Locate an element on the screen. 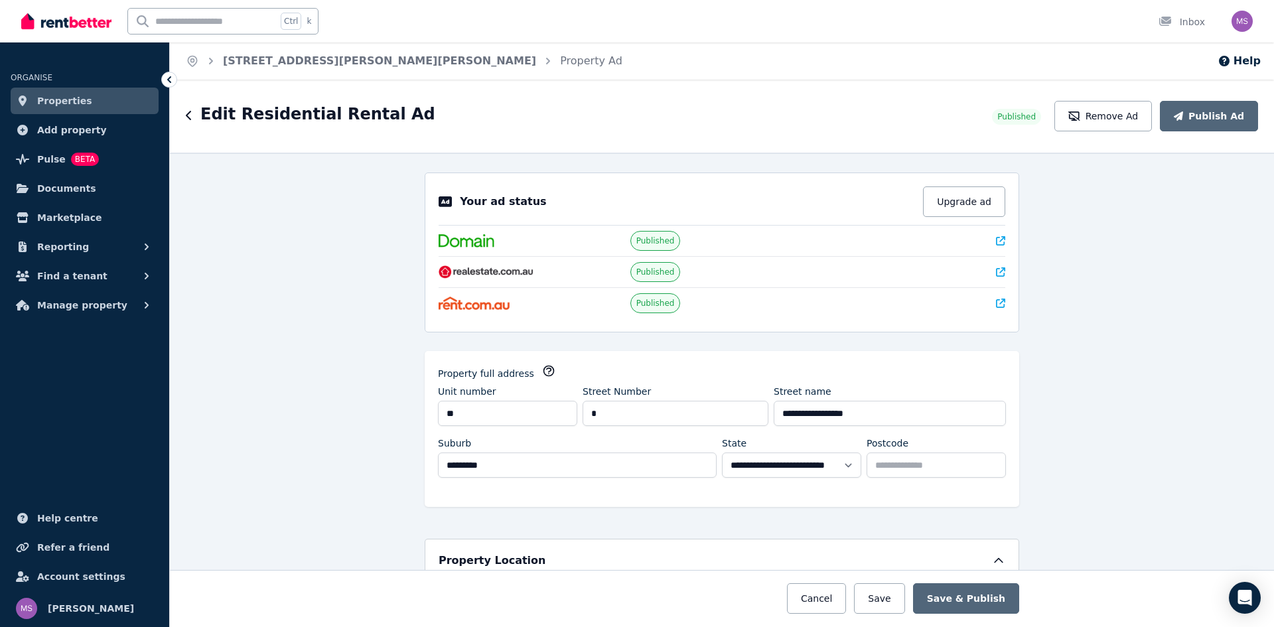 The height and width of the screenshot is (627, 1274). button: Help is located at coordinates (1238, 61).